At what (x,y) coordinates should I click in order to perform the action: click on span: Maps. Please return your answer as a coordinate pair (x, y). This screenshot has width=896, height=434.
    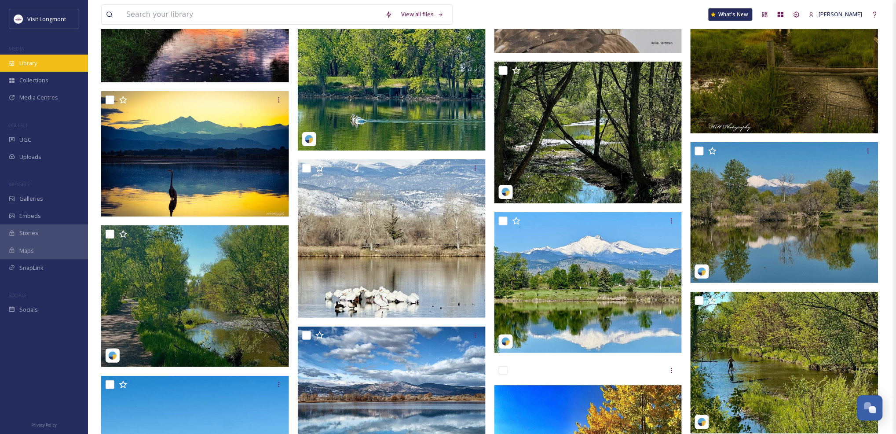
    Looking at the image, I should click on (26, 250).